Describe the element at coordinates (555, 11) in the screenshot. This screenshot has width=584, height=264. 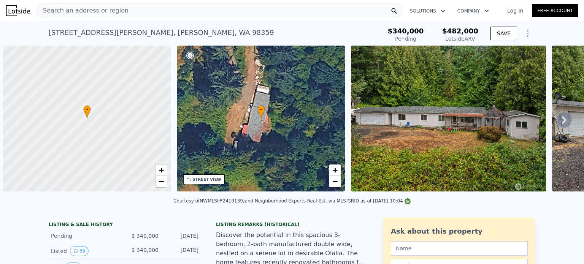
I see `a: Free Account` at that location.